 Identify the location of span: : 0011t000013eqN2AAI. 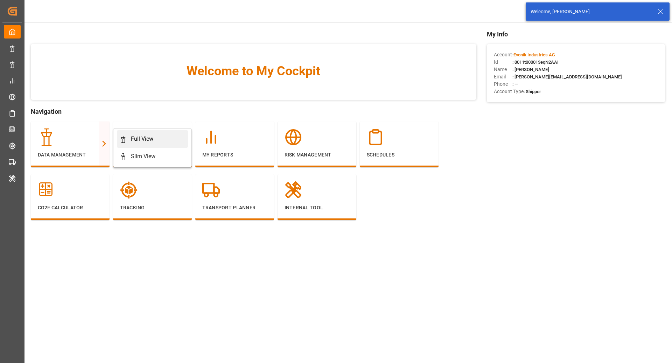
(536, 62).